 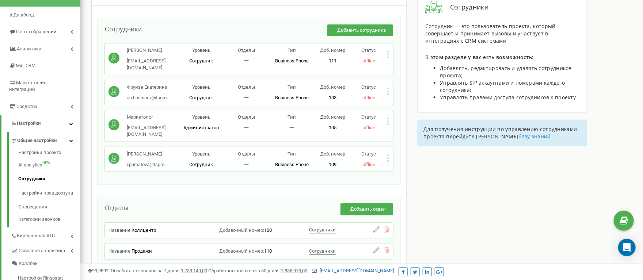 I want to click on span: Коллбек, so click(x=28, y=264).